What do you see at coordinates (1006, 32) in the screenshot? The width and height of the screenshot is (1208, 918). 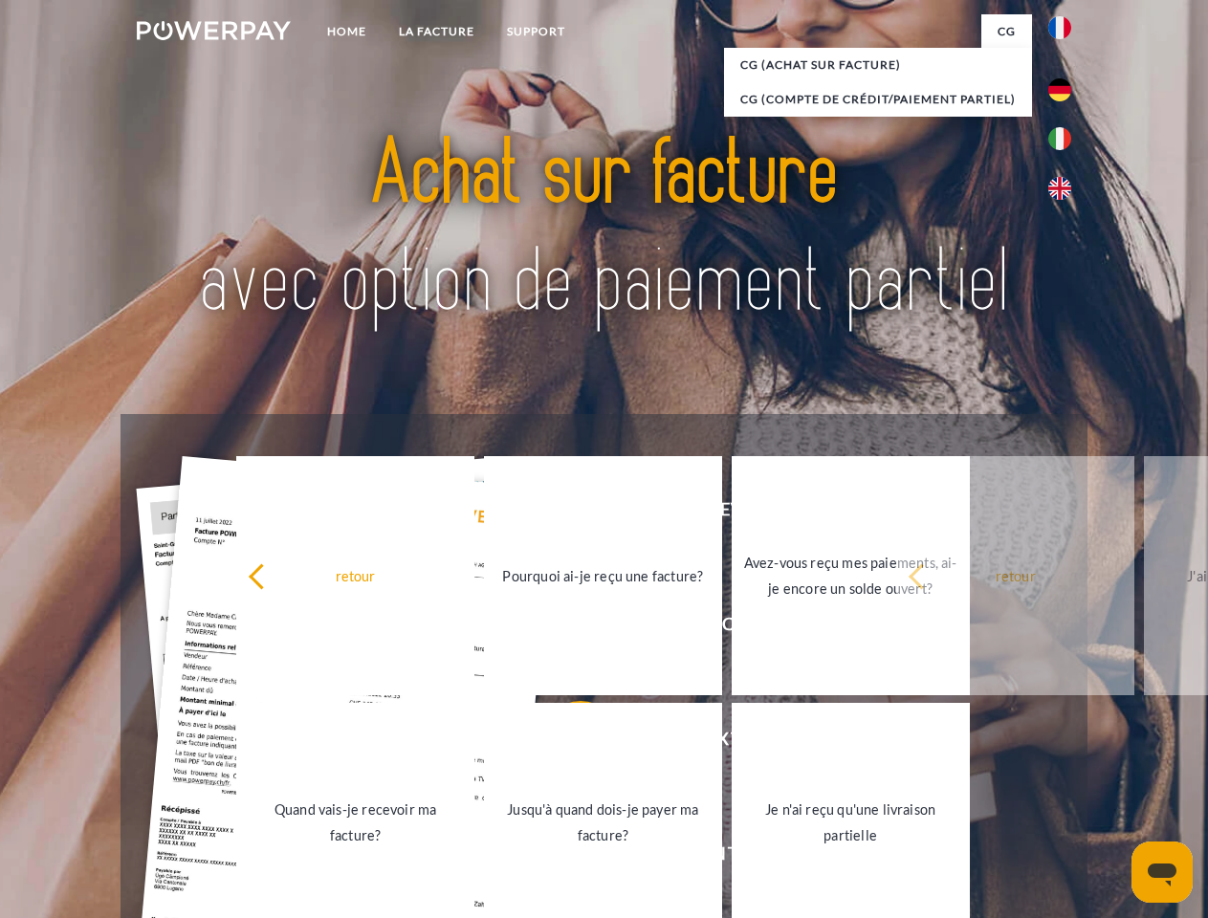 I see `a: CG` at bounding box center [1006, 32].